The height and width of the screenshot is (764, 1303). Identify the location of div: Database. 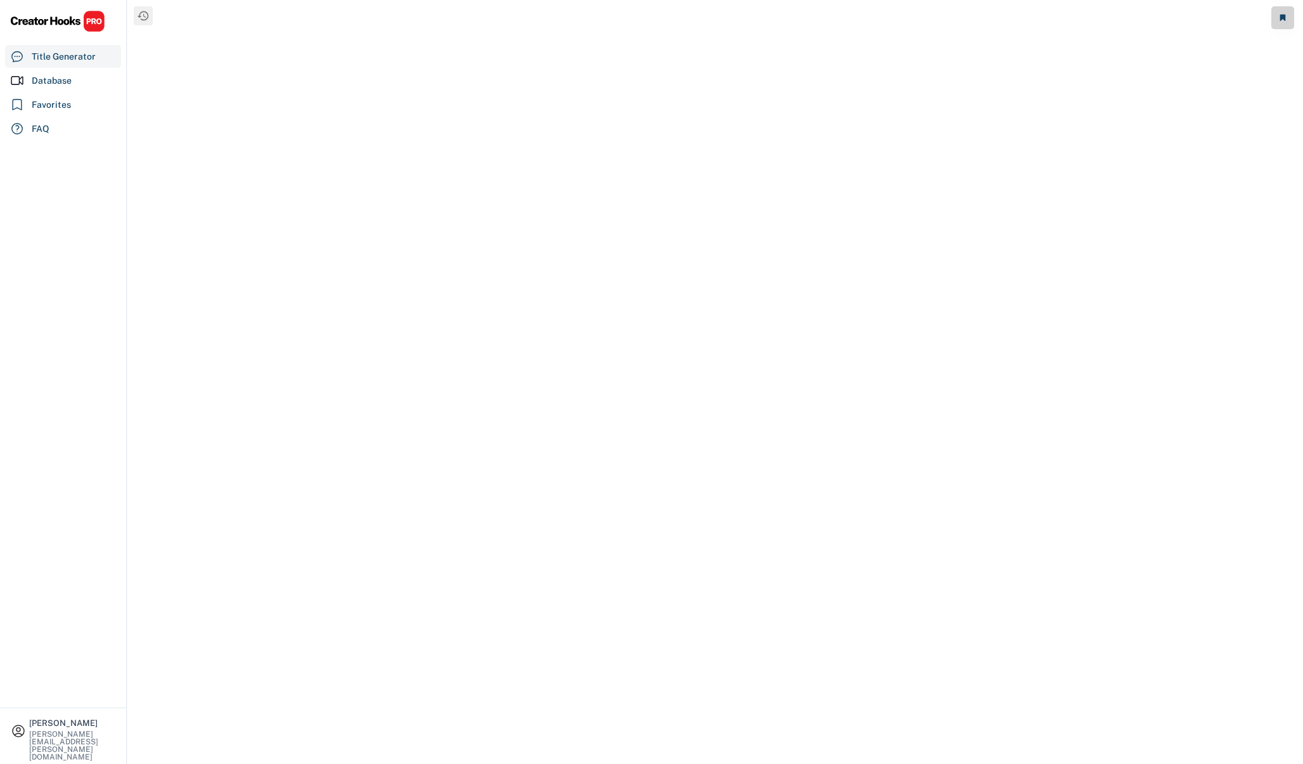
(51, 81).